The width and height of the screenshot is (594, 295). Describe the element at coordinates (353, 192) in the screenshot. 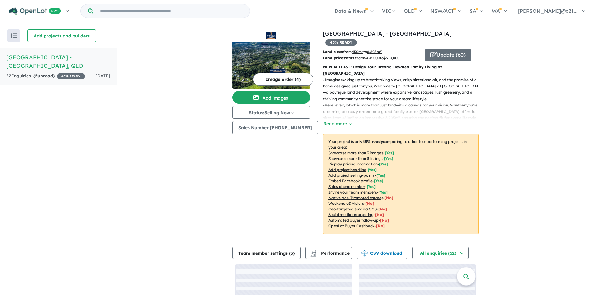

I see `u: Invite your team members` at that location.